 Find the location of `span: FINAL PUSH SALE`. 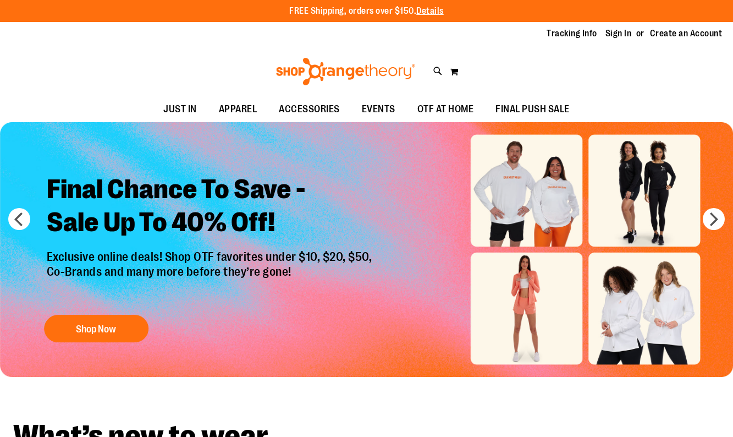

span: FINAL PUSH SALE is located at coordinates (532, 109).